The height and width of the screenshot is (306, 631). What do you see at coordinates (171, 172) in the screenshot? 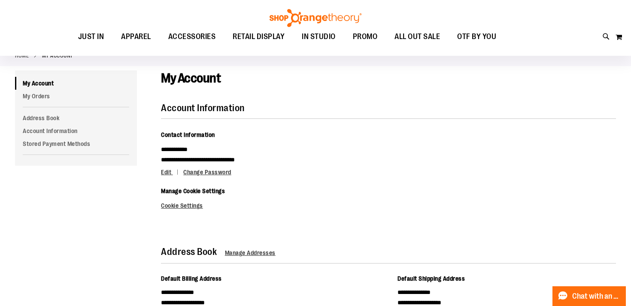
I see `a: Edit` at bounding box center [171, 172].